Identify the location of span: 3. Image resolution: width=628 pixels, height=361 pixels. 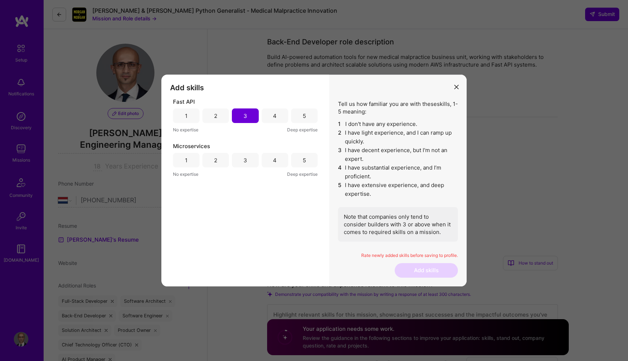
(340, 154).